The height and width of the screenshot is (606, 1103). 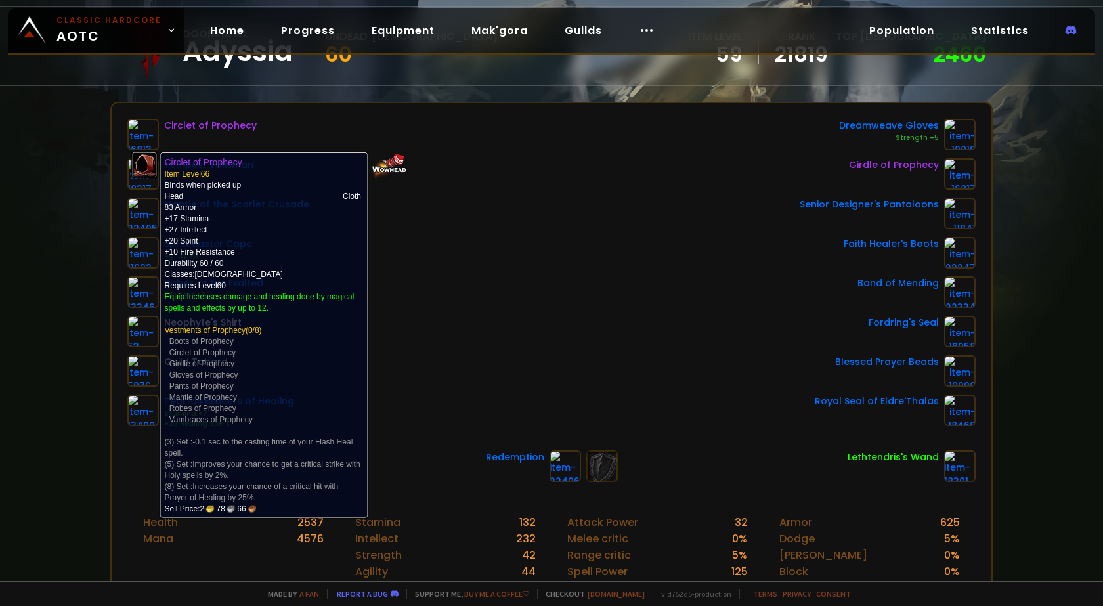 I want to click on div: Adyssia, so click(x=238, y=52).